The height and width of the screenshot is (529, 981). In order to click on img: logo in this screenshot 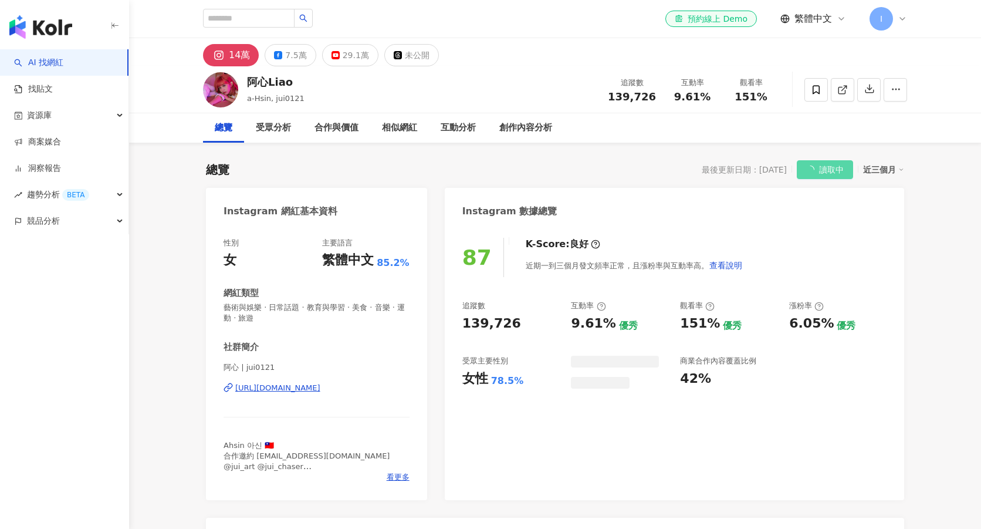, I will do `click(41, 27)`.